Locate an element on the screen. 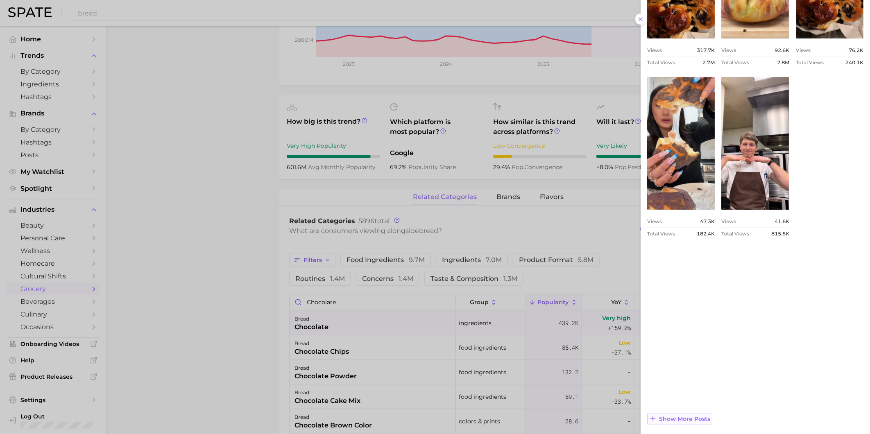 Image resolution: width=870 pixels, height=434 pixels. span: Show more posts is located at coordinates (684, 419).